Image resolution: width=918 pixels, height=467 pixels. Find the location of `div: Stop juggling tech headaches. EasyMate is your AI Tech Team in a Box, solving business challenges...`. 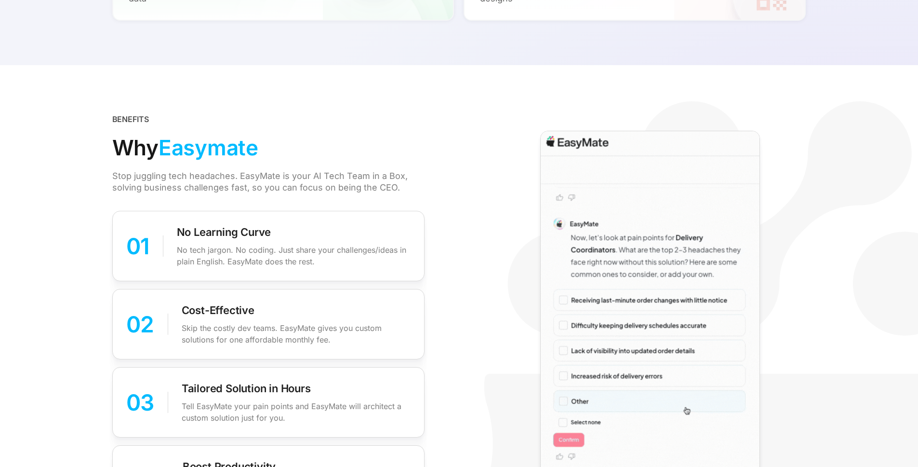

div: Stop juggling tech headaches. EasyMate is your AI Tech Team in a Box, solving business challenges... is located at coordinates (265, 182).